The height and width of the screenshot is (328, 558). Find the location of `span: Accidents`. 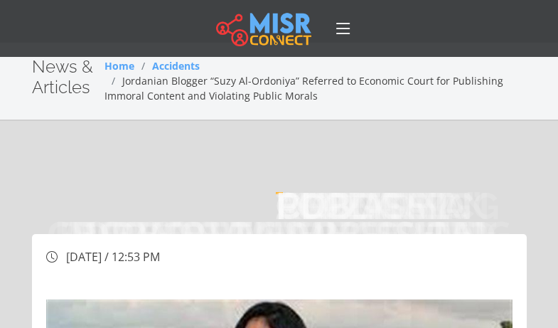

span: Accidents is located at coordinates (176, 65).